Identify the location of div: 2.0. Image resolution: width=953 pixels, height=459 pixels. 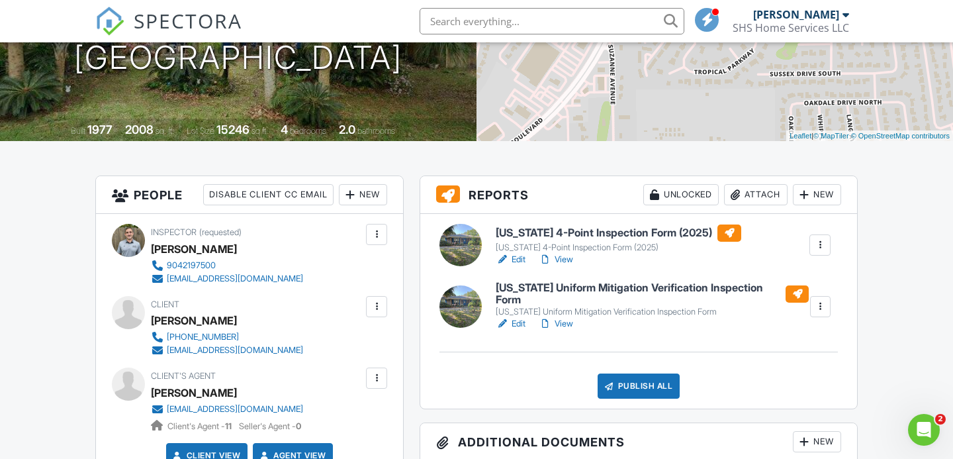
(347, 129).